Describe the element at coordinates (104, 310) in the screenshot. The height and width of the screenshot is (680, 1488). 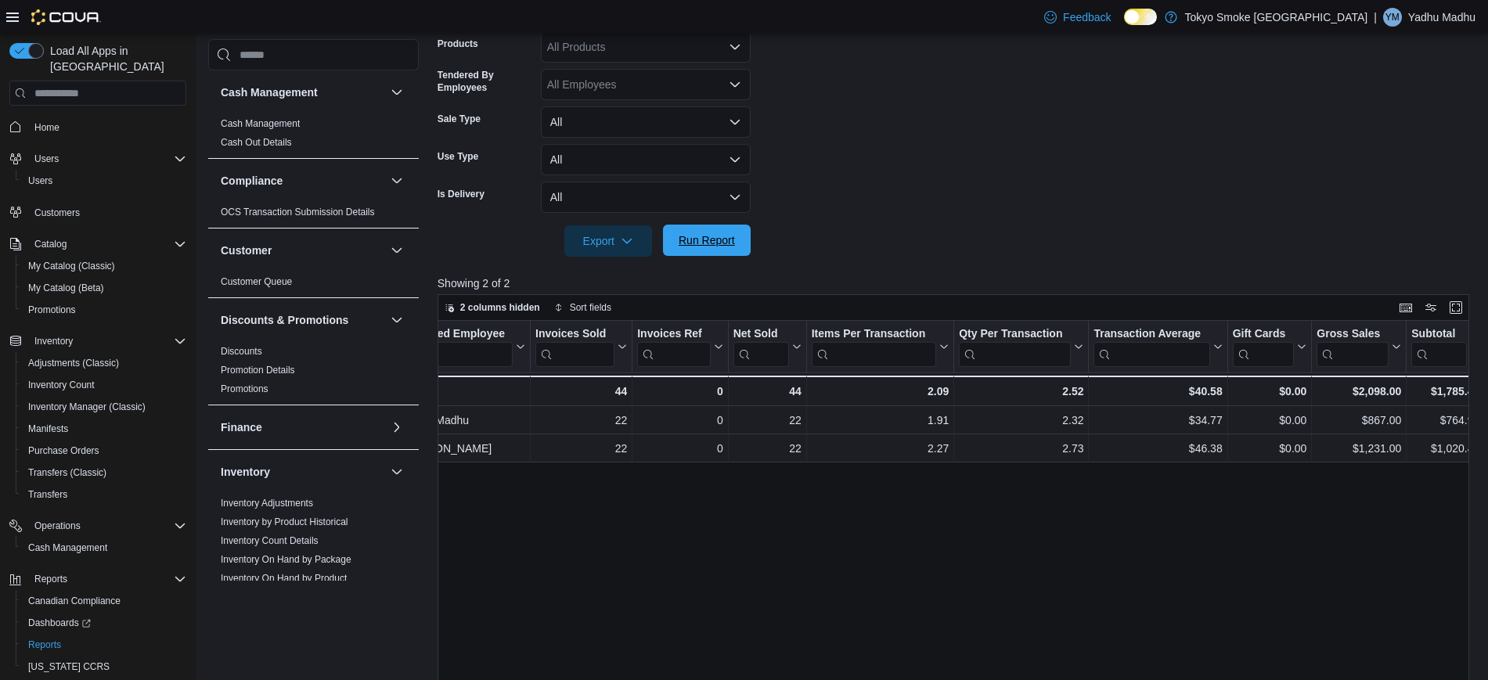
I see `span: Promotions` at that location.